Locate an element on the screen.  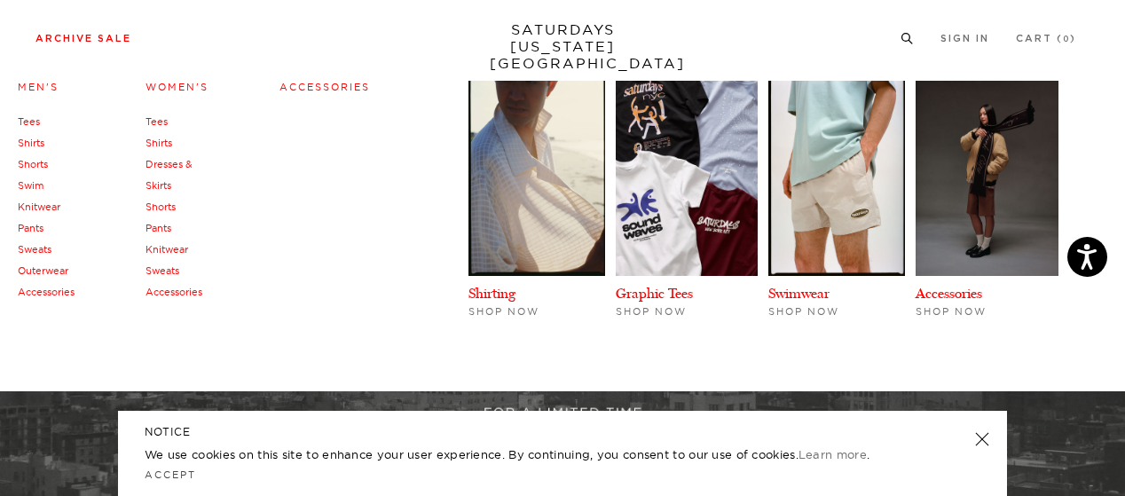
a: Cart (0) is located at coordinates (1046, 38).